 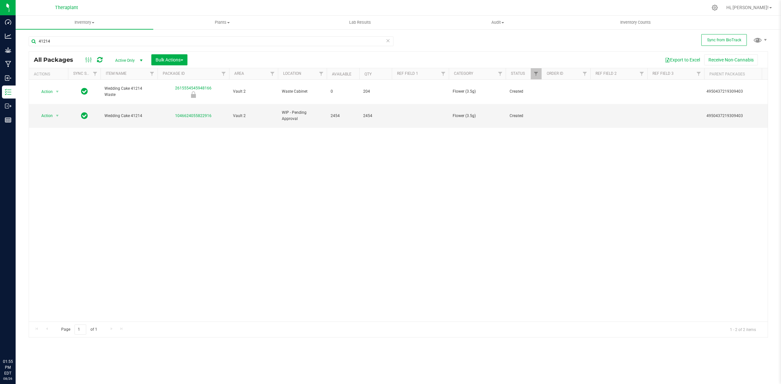 I want to click on span: 1 - 2 of 2 items, so click(x=743, y=330).